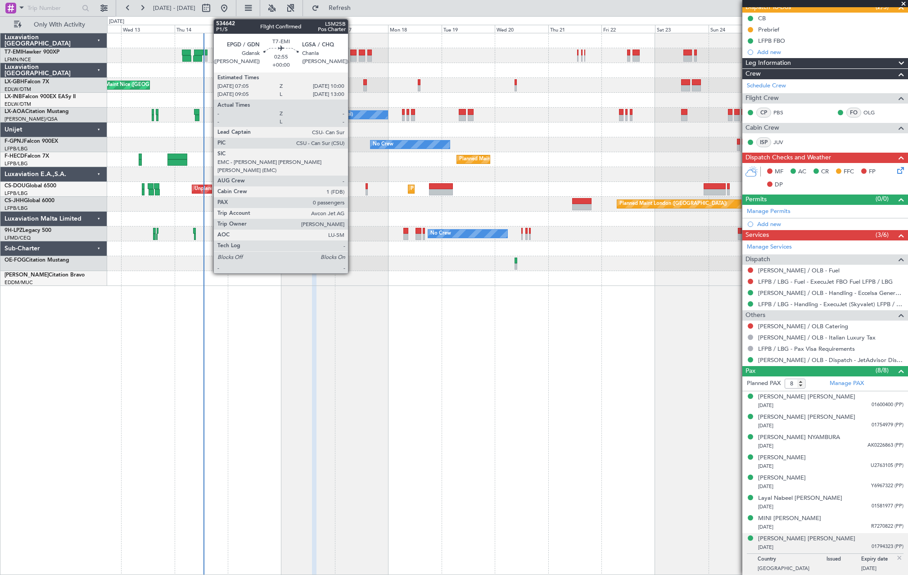 The width and height of the screenshot is (908, 575). Describe the element at coordinates (59, 25) in the screenshot. I see `span: Only With Activity` at that location.